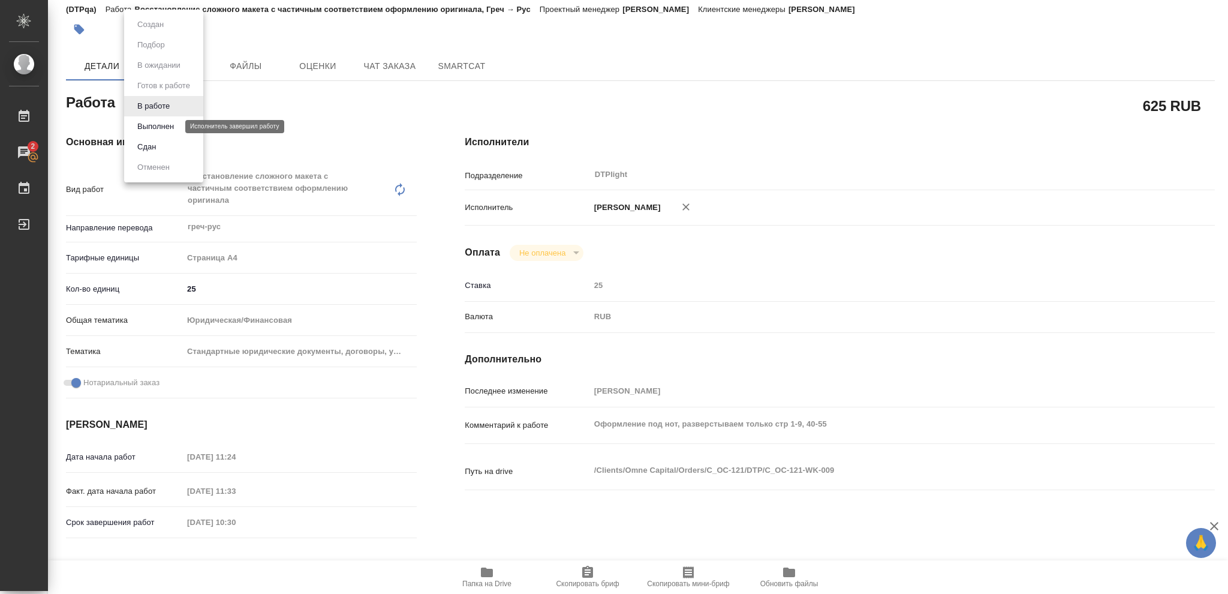  What do you see at coordinates (155, 127) in the screenshot?
I see `button: Выполнен` at bounding box center [155, 127].